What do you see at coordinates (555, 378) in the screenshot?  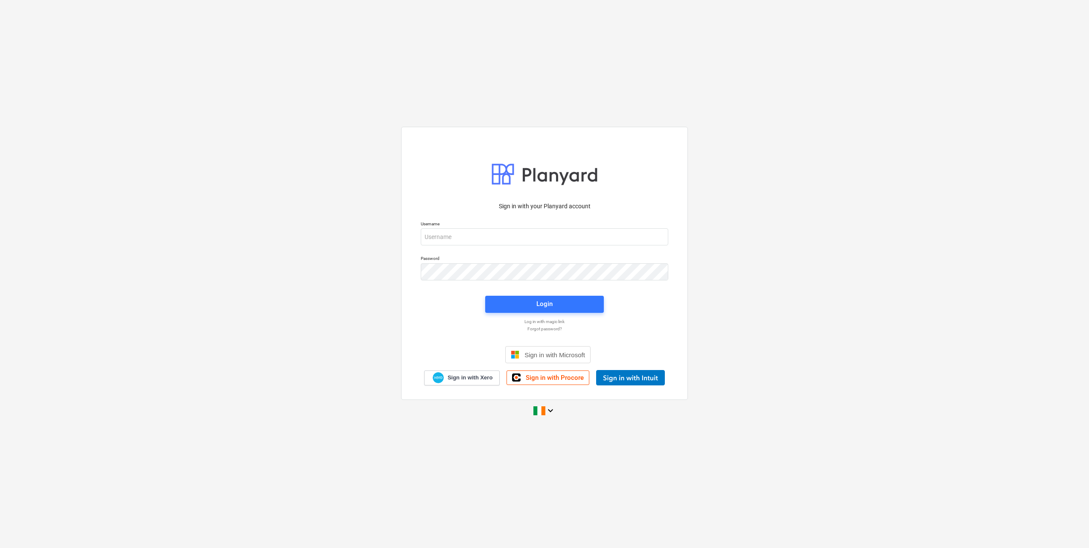 I see `span: Sign in with Procore` at bounding box center [555, 378].